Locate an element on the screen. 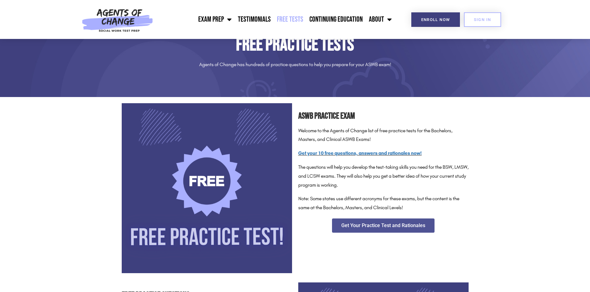 Image resolution: width=590 pixels, height=292 pixels. span: Get Your Practice Test and Rationales is located at coordinates (383, 226).